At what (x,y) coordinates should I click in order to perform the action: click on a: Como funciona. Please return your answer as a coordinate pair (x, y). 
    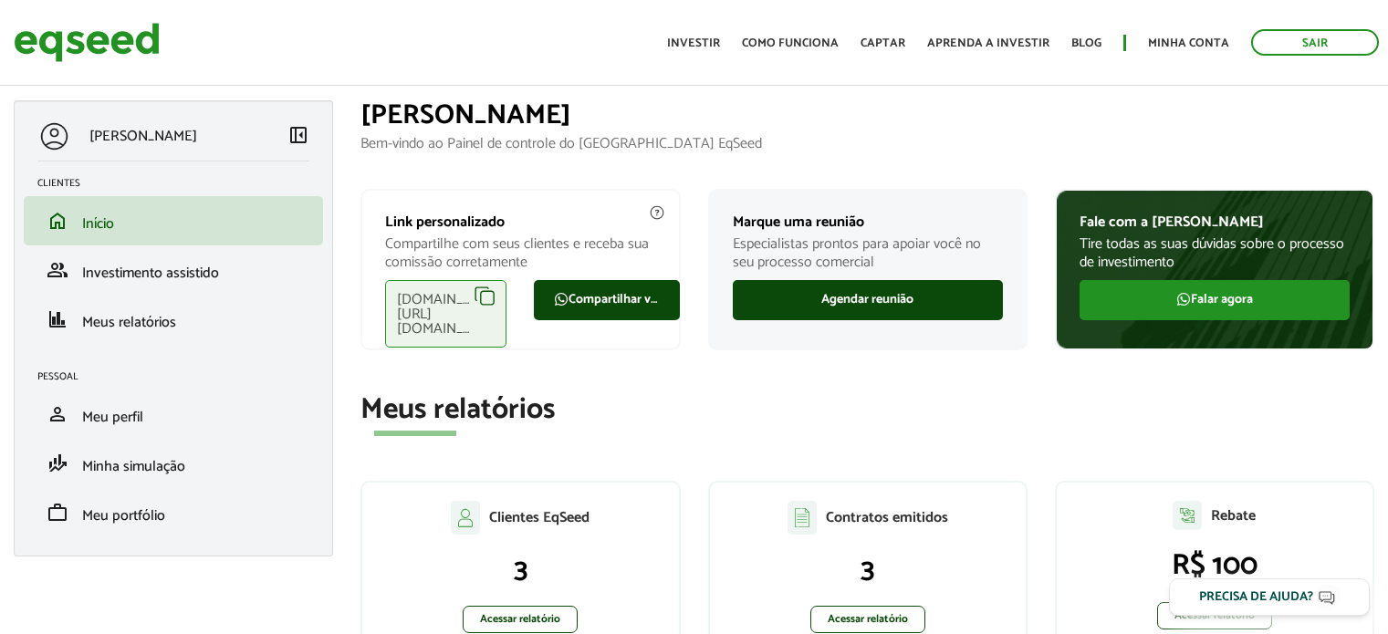
    Looking at the image, I should click on (790, 43).